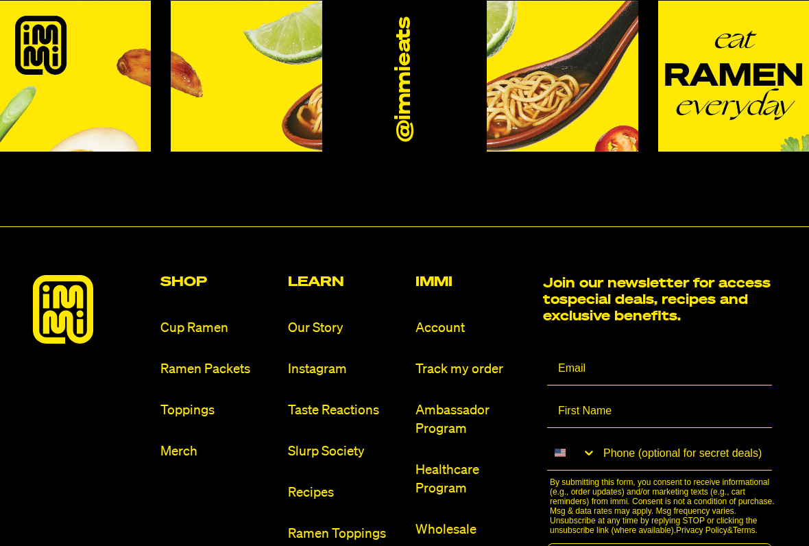  What do you see at coordinates (219, 369) in the screenshot?
I see `a: Ramen Packets` at bounding box center [219, 369].